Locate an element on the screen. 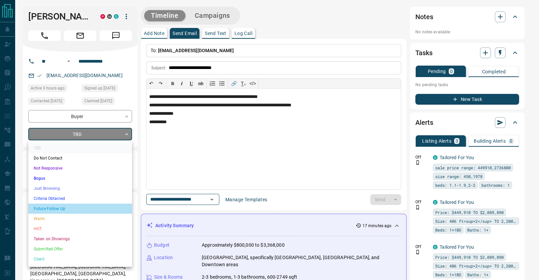  li: Taken on Showings is located at coordinates (80, 239).